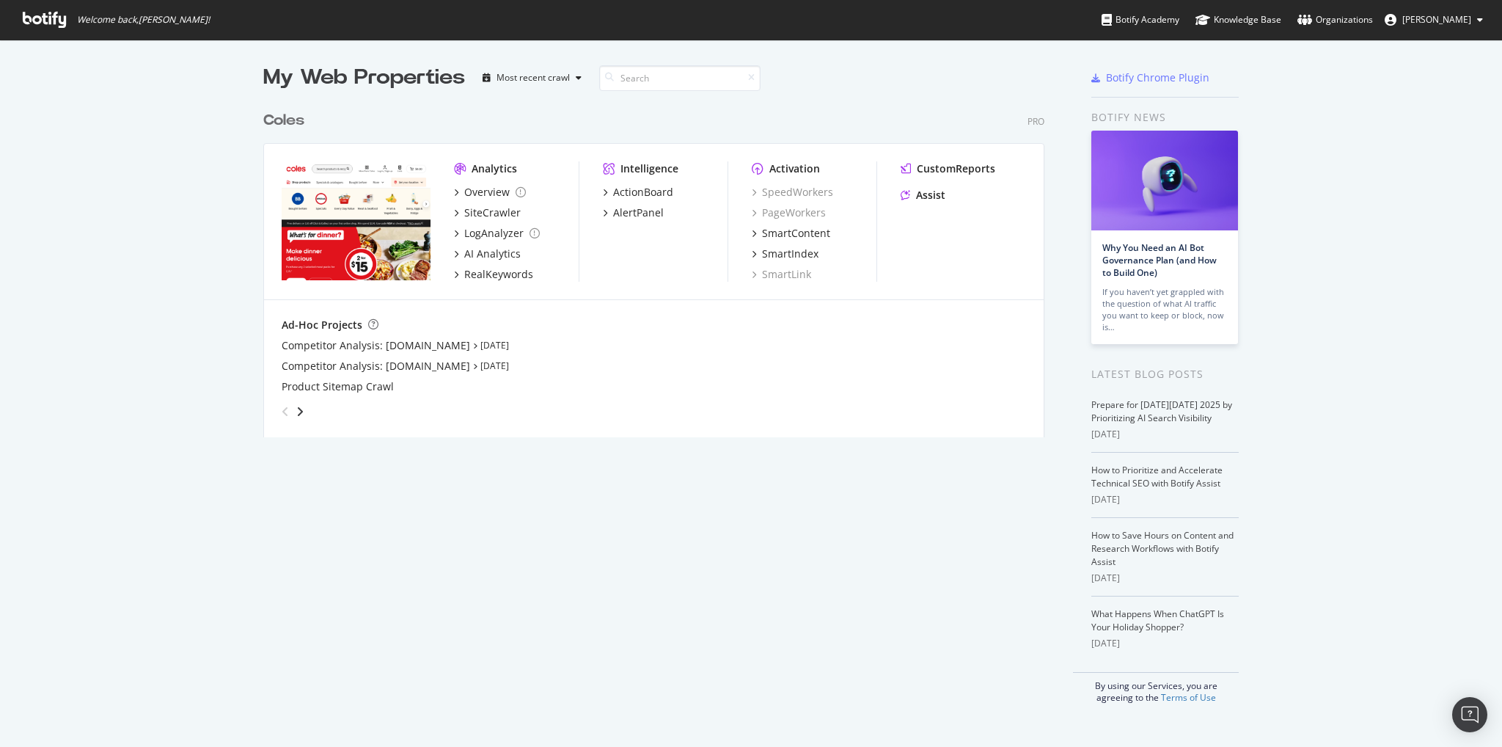 Image resolution: width=1502 pixels, height=747 pixels. I want to click on div: Analytics, so click(494, 169).